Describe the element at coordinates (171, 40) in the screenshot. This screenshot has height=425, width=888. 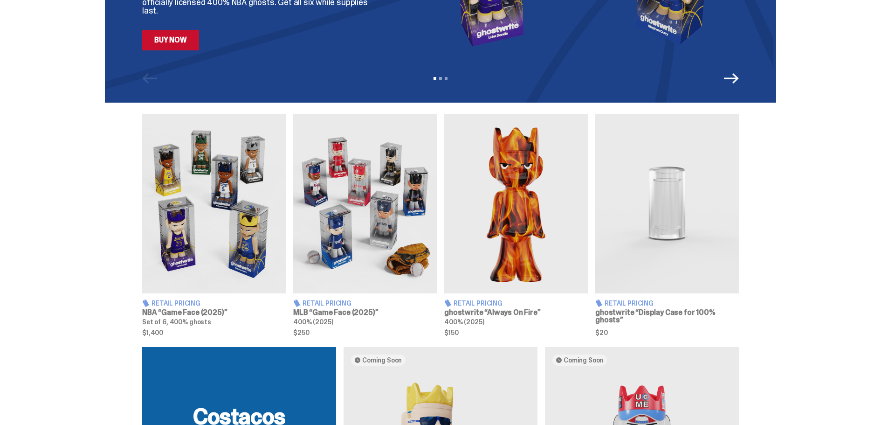
I see `a: Buy Now` at that location.